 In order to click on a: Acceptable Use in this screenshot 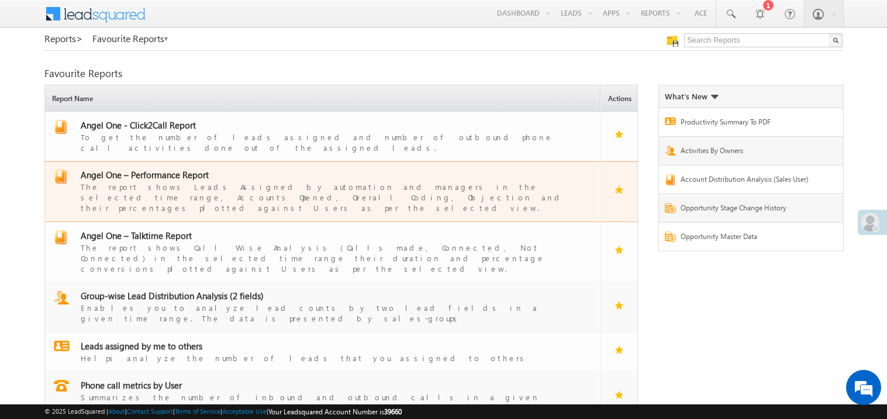, I will do `click(244, 411)`.